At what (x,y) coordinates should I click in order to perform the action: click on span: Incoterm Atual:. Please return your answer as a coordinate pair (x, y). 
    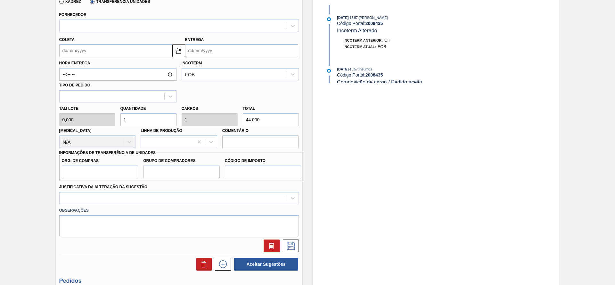
    Looking at the image, I should click on (360, 47).